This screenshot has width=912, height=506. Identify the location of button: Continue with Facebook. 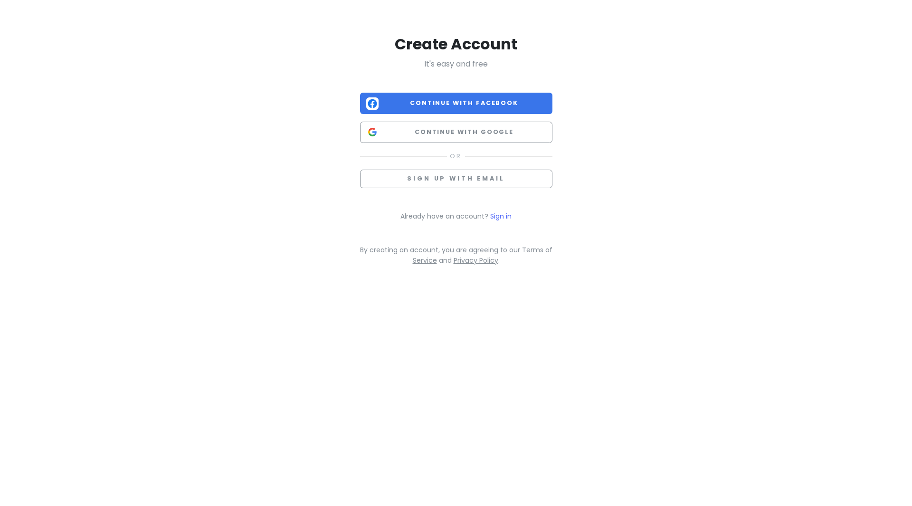
(456, 103).